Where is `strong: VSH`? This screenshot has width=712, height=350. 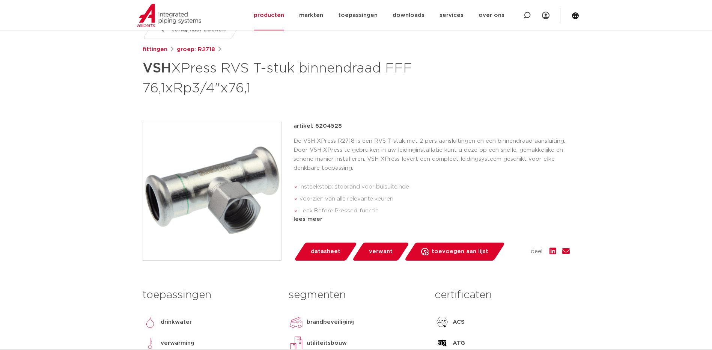 strong: VSH is located at coordinates (157, 68).